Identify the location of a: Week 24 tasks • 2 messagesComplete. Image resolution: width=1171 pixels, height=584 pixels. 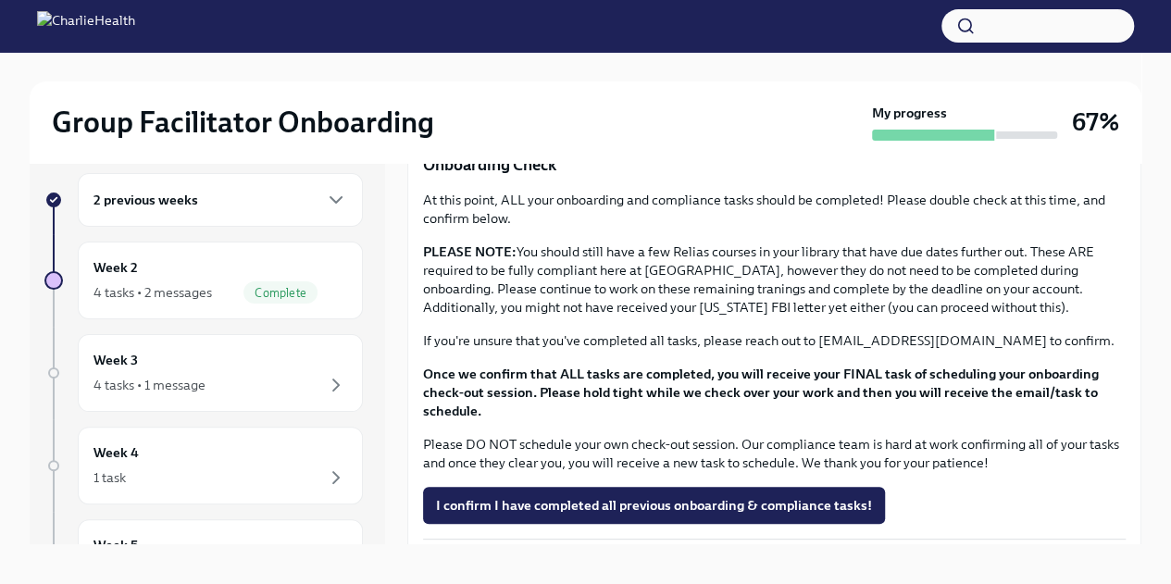
(204, 280).